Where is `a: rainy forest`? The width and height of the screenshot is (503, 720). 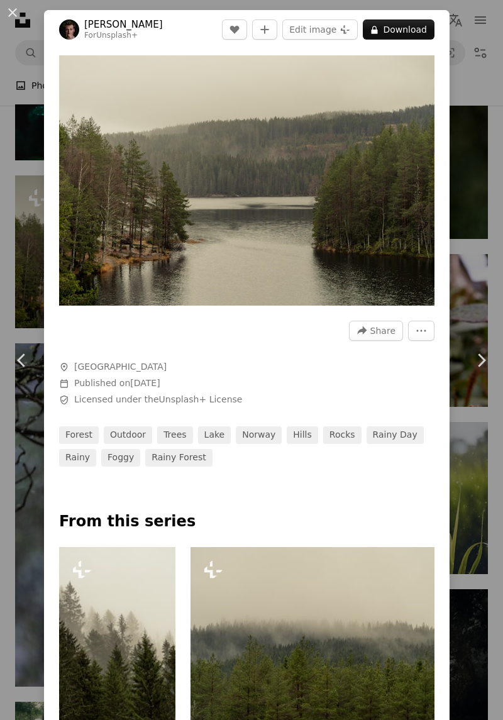 a: rainy forest is located at coordinates (178, 457).